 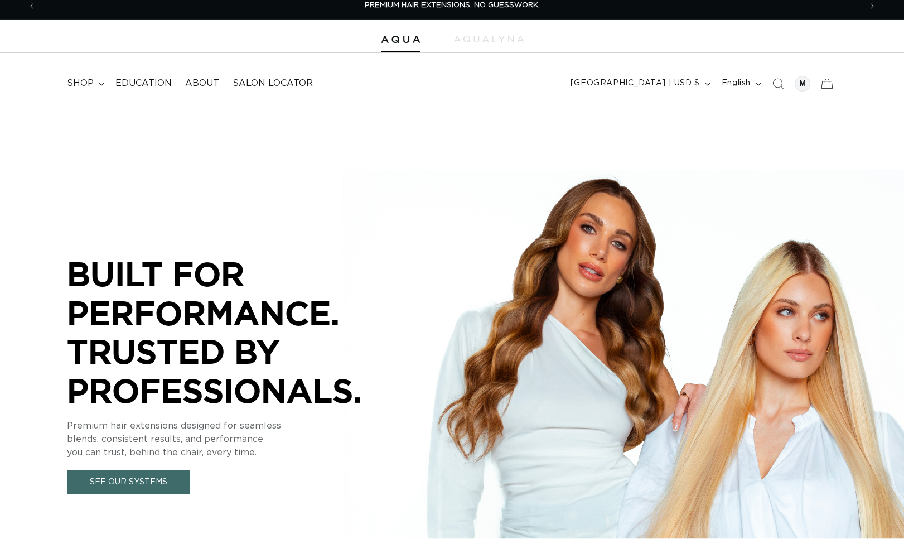 I want to click on img: aqualyna.com, so click(x=488, y=39).